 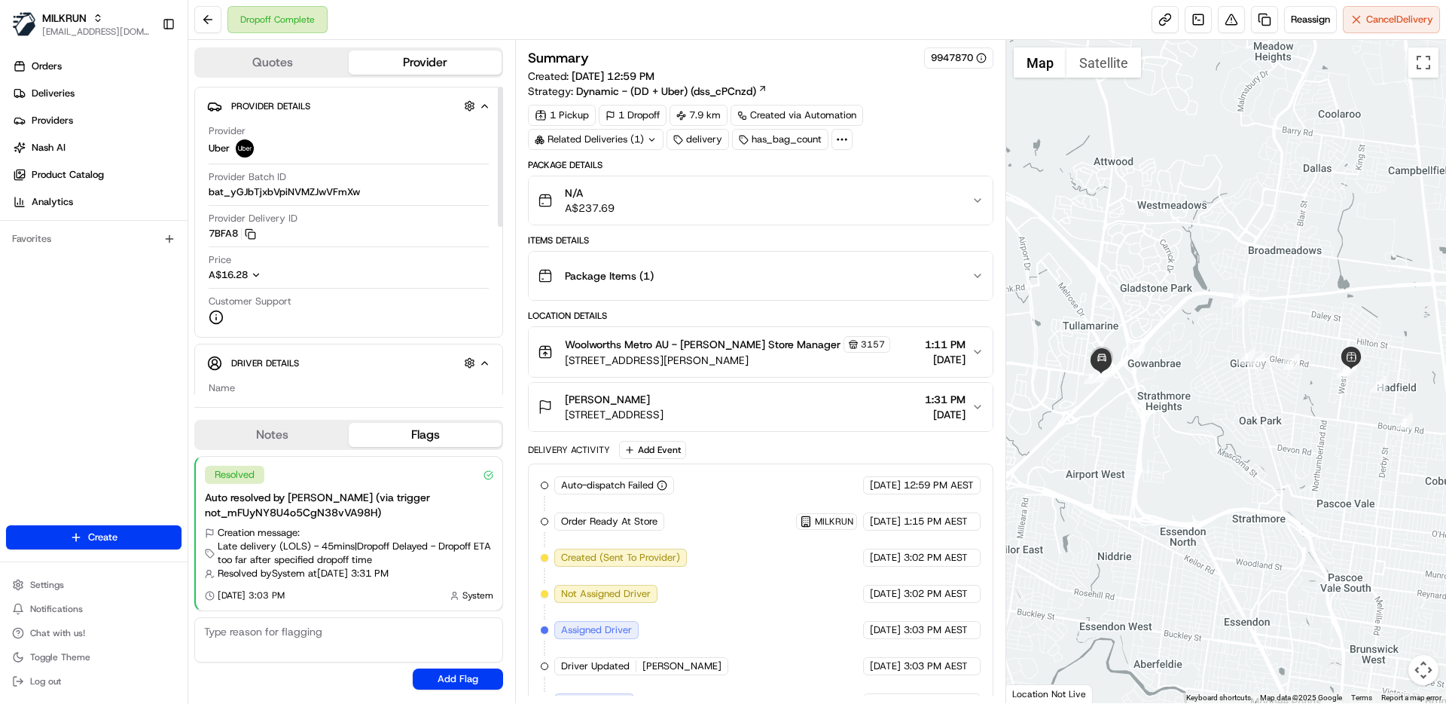 I want to click on button: Toggle Theme, so click(x=93, y=657).